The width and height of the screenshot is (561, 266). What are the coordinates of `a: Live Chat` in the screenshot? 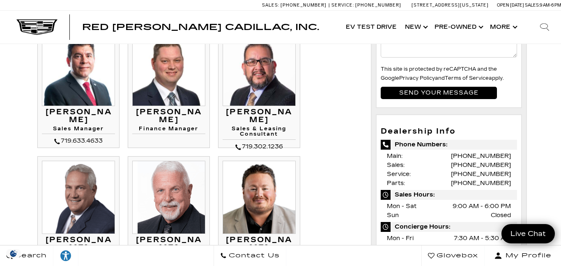 It's located at (528, 233).